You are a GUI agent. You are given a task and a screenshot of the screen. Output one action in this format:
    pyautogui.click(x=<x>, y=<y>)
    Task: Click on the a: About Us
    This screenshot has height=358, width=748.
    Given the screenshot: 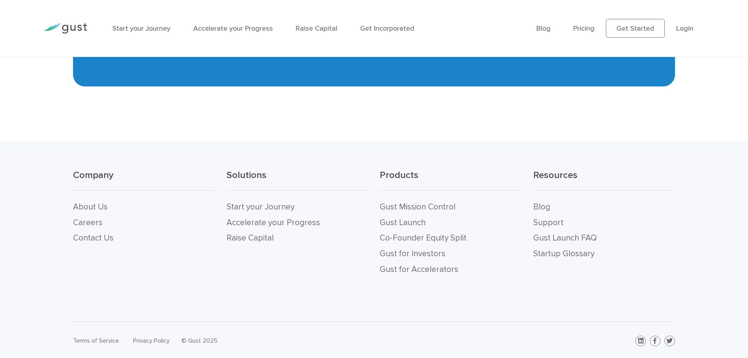 What is the action you would take?
    pyautogui.click(x=90, y=206)
    